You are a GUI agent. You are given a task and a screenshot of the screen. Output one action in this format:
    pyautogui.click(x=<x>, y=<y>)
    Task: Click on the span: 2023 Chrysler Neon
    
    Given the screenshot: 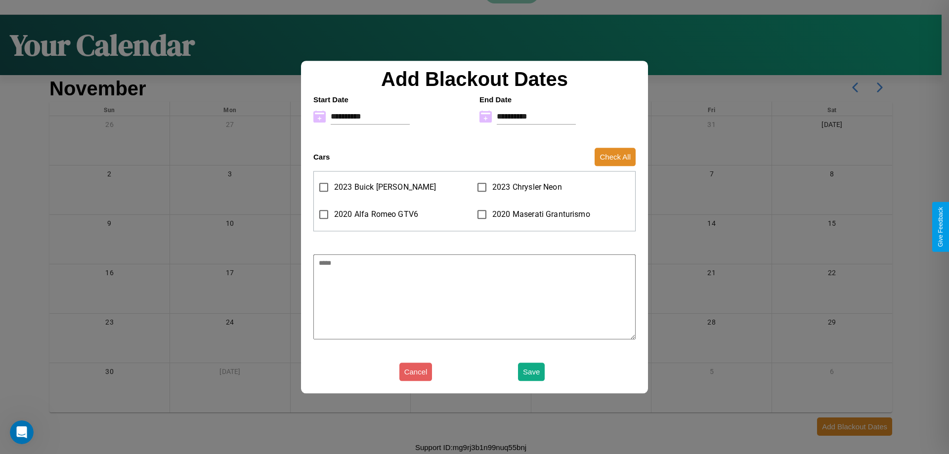 What is the action you would take?
    pyautogui.click(x=527, y=187)
    